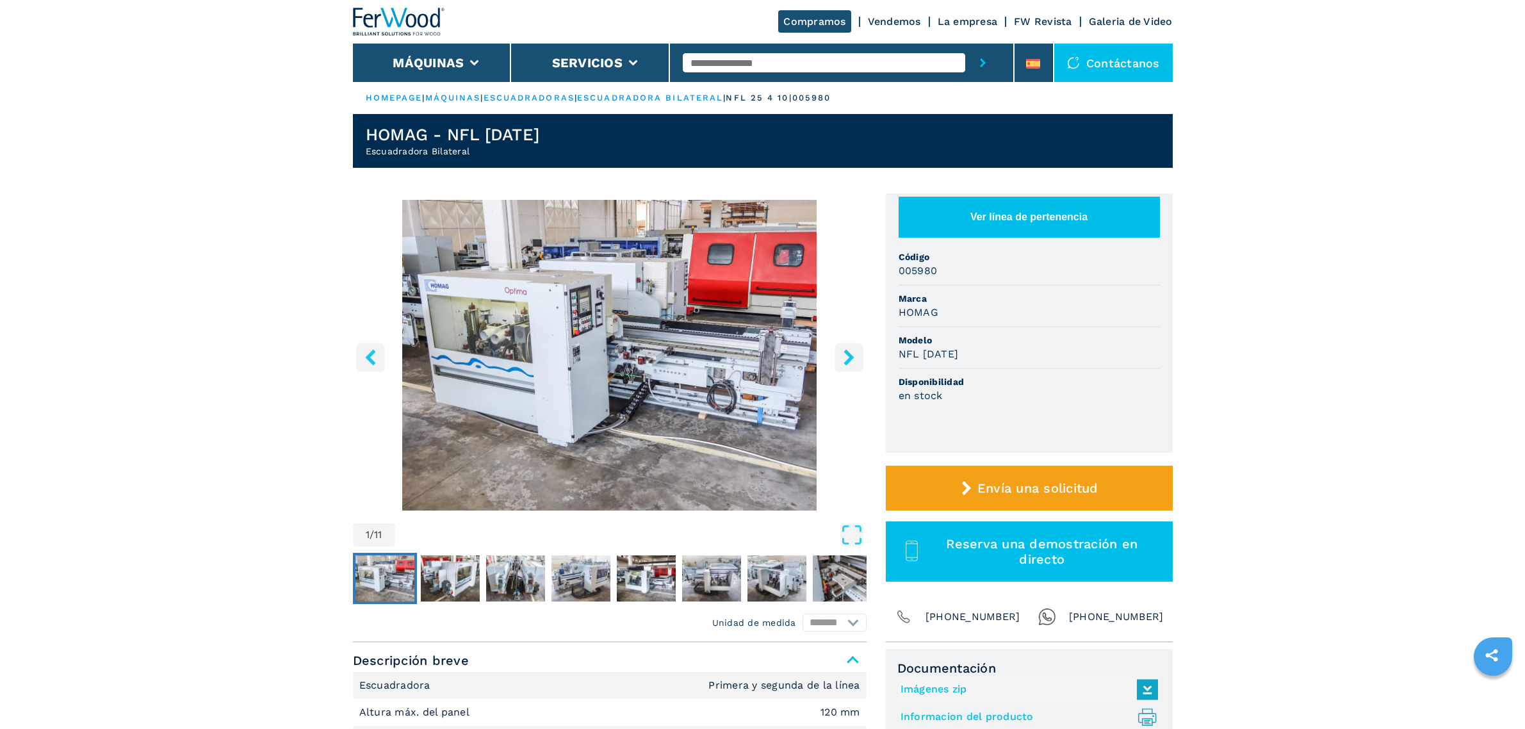  Describe the element at coordinates (1042, 21) in the screenshot. I see `a: FW Revista` at that location.